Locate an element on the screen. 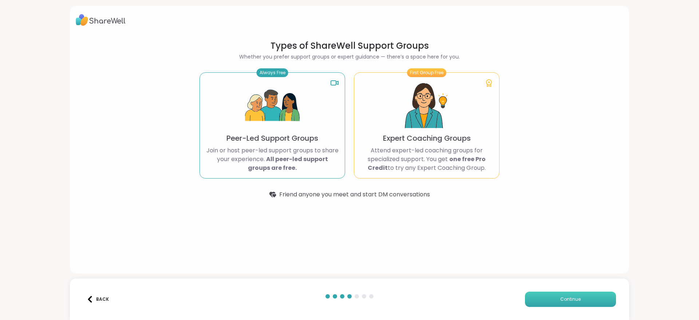  span: Continue is located at coordinates (570, 299).